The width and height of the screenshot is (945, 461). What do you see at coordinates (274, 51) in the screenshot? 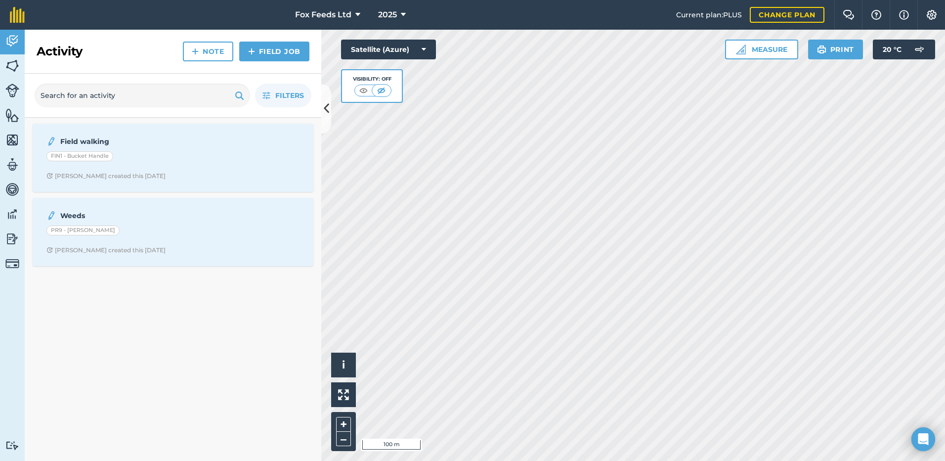
I see `a: Field Job` at bounding box center [274, 51].